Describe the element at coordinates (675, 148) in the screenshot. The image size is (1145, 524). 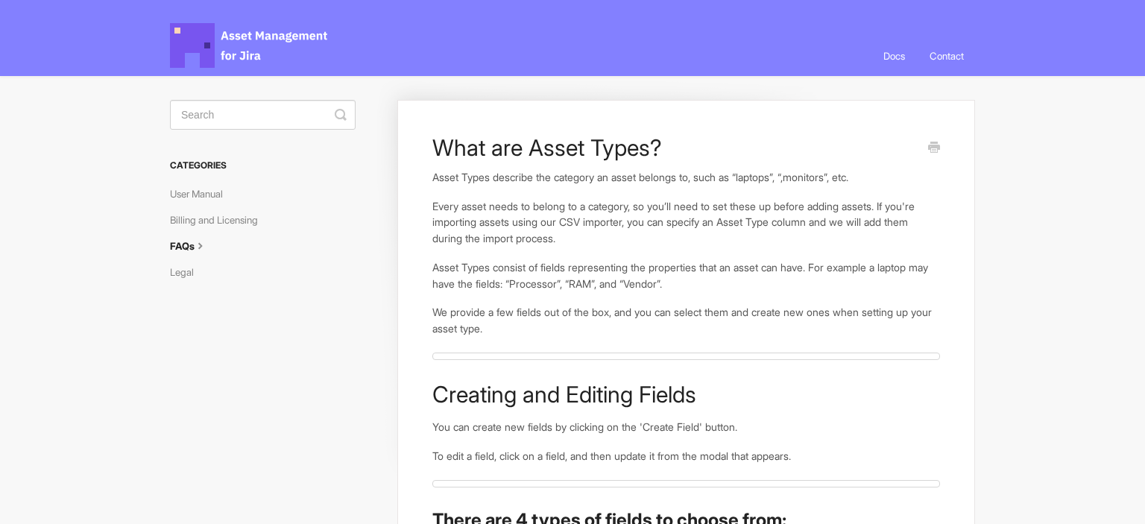
I see `h1: What are Asset Types?` at that location.